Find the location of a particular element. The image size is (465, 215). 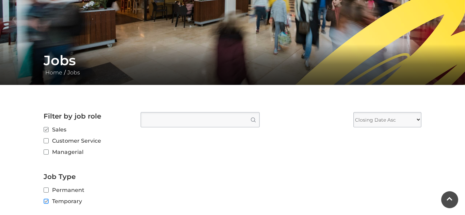

h2: Filter by job role is located at coordinates (87, 116).